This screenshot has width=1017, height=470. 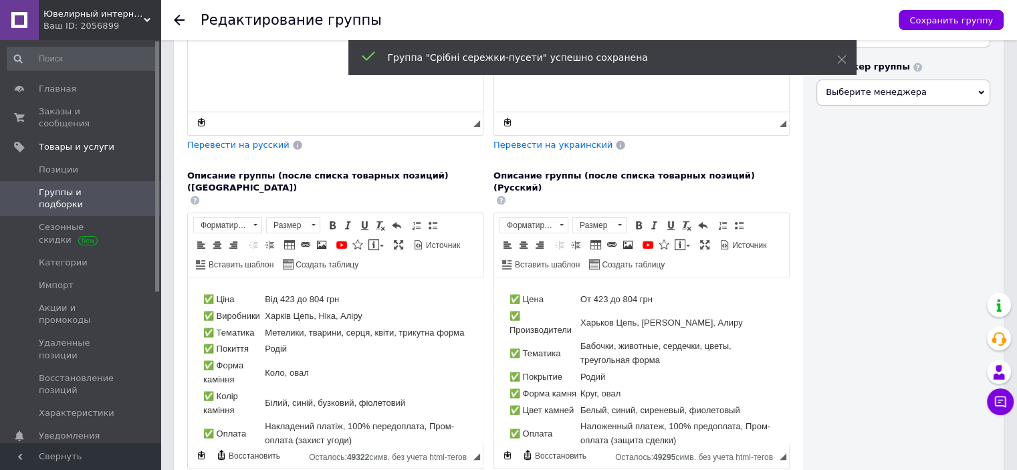 What do you see at coordinates (45, 72) in the screenshot?
I see `td: ✅ Покиття` at bounding box center [45, 72].